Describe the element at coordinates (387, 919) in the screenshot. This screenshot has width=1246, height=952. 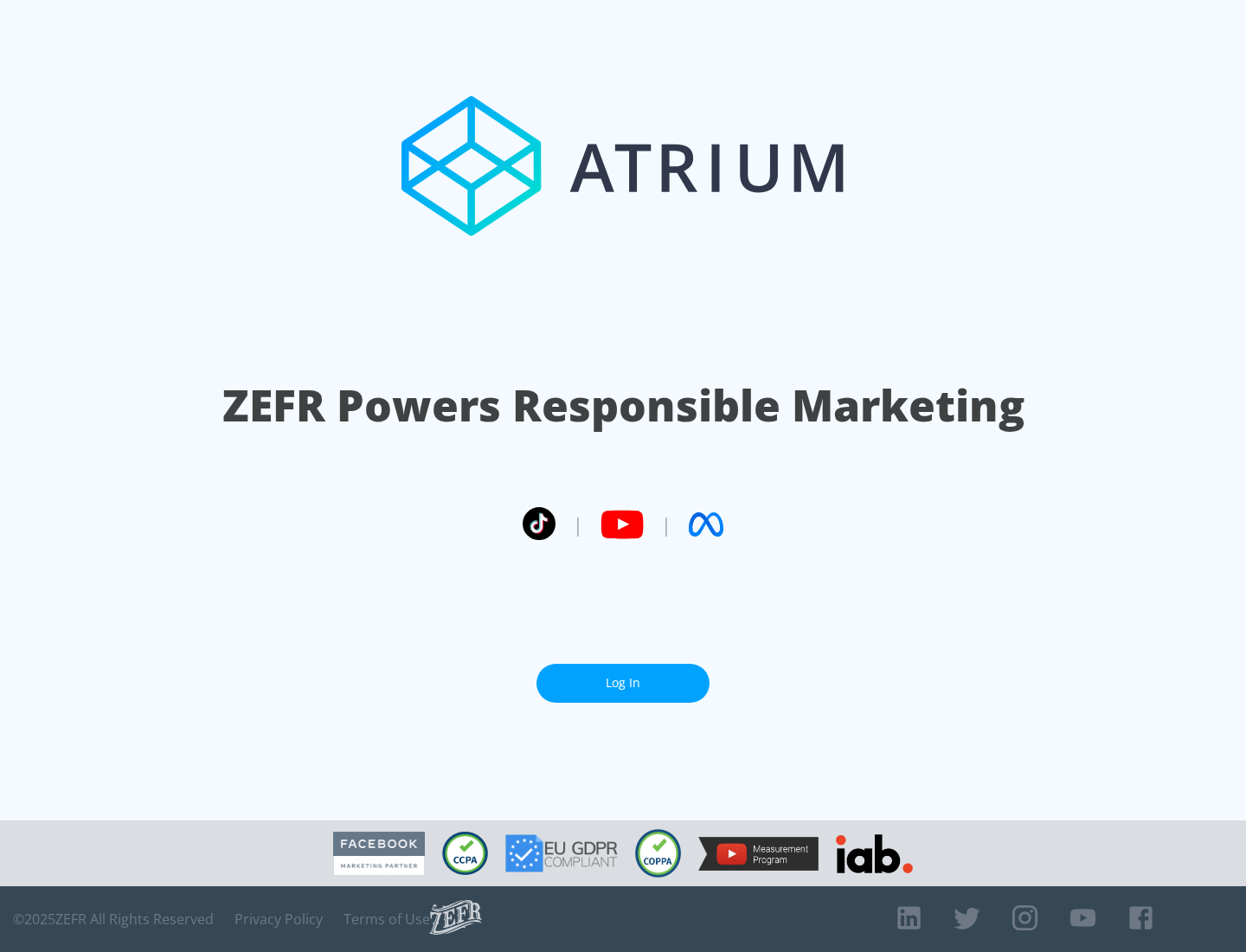
I see `a: Terms of Use` at that location.